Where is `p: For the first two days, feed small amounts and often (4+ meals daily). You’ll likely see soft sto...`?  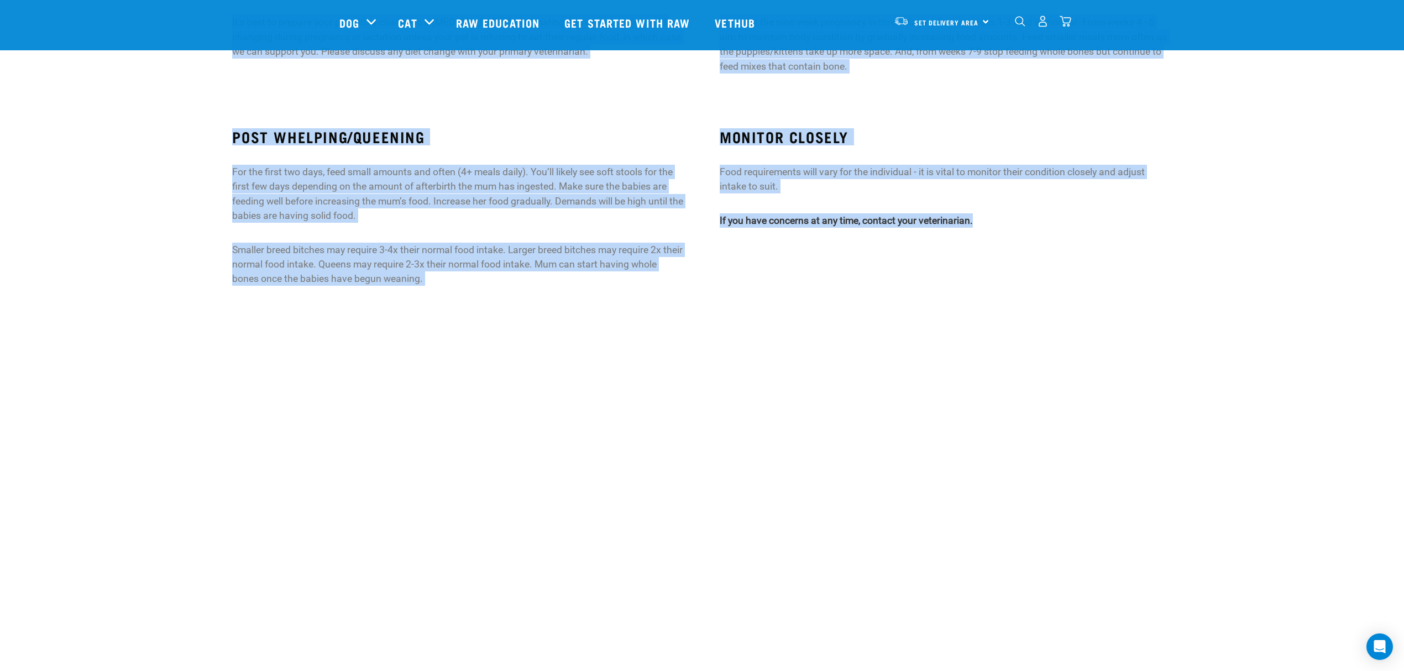
p: For the first two days, feed small amounts and often (4+ meals daily). You’ll likely see soft sto... is located at coordinates (458, 194).